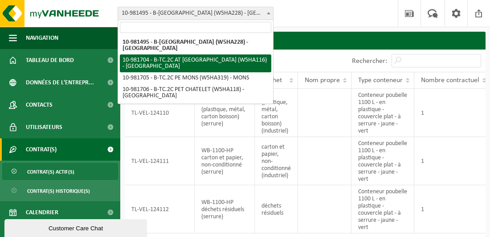 The image size is (490, 237). I want to click on td: TL-VEL-124111, so click(160, 161).